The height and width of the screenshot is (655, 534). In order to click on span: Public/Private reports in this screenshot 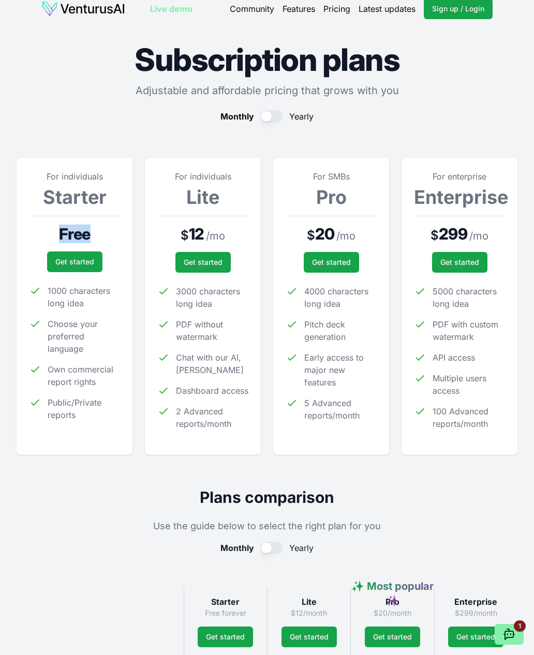, I will do `click(84, 409)`.